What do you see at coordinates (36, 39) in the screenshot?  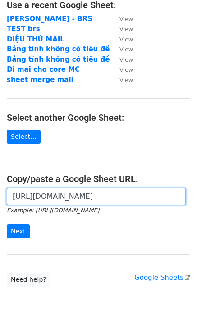 I see `a: DIỆU THỬ MAIL` at bounding box center [36, 39].